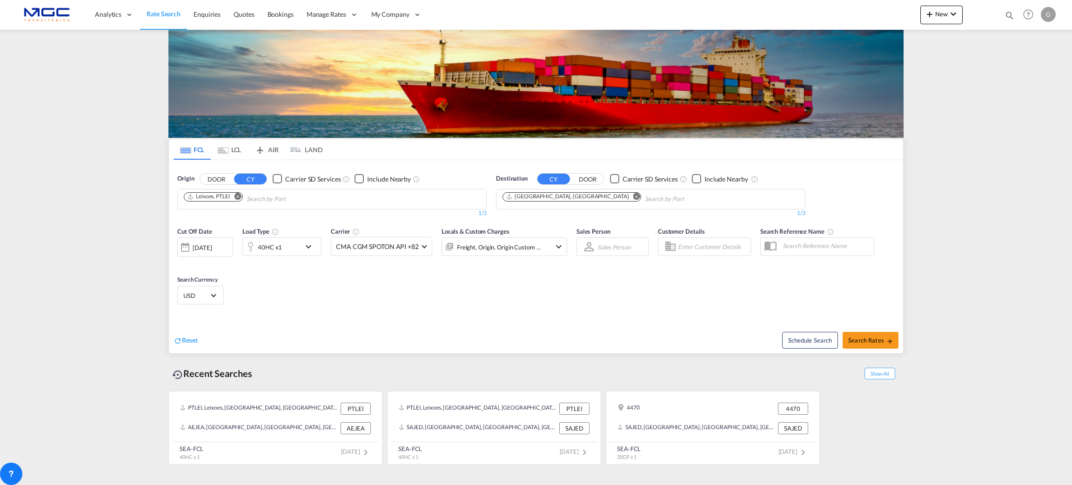  What do you see at coordinates (356, 428) in the screenshot?
I see `div: AEJEA` at bounding box center [356, 428].